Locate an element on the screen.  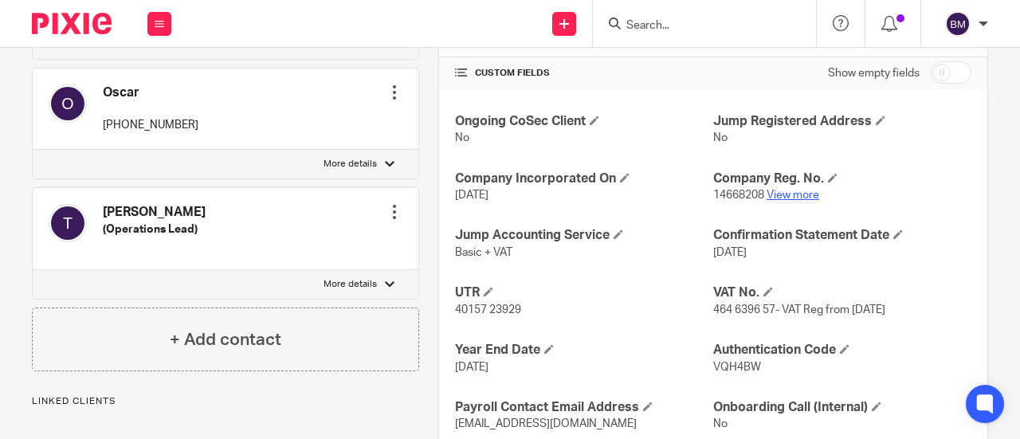
h4: Jump Accounting Service is located at coordinates (584, 235).